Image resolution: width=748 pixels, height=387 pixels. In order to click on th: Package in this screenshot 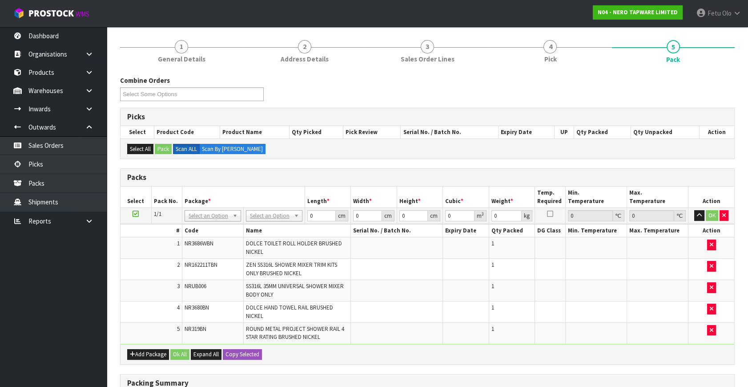, I will do `click(243, 197)`.